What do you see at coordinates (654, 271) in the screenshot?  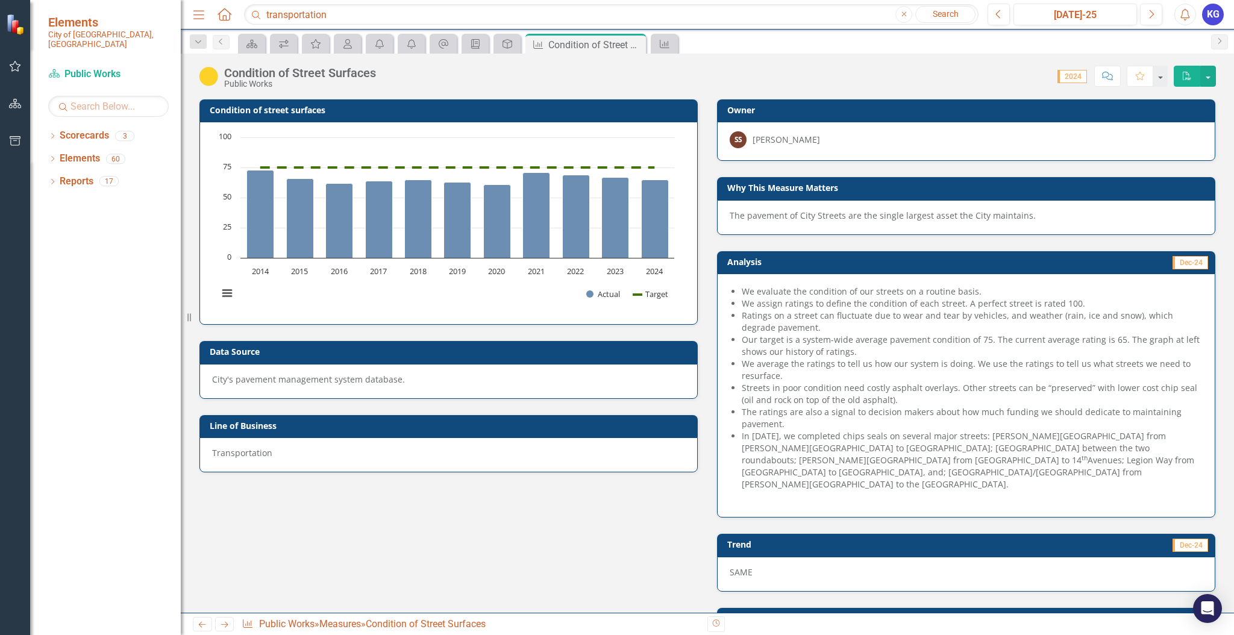 I see `text: 2024` at bounding box center [654, 271].